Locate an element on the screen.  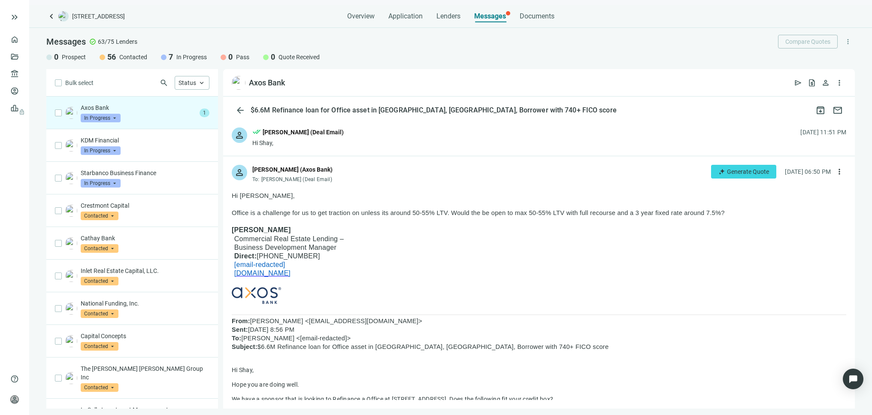
p: Axos Bank is located at coordinates (138, 108).